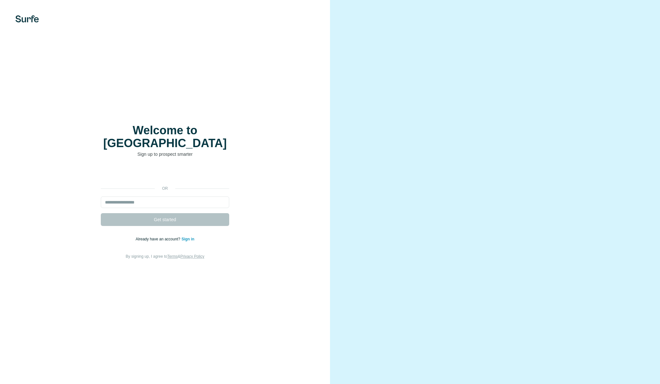 The width and height of the screenshot is (660, 384). I want to click on span: By signing up, I agree to &, so click(165, 257).